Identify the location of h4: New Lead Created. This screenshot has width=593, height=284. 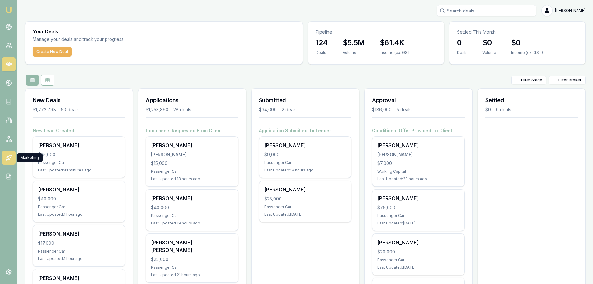
(79, 130).